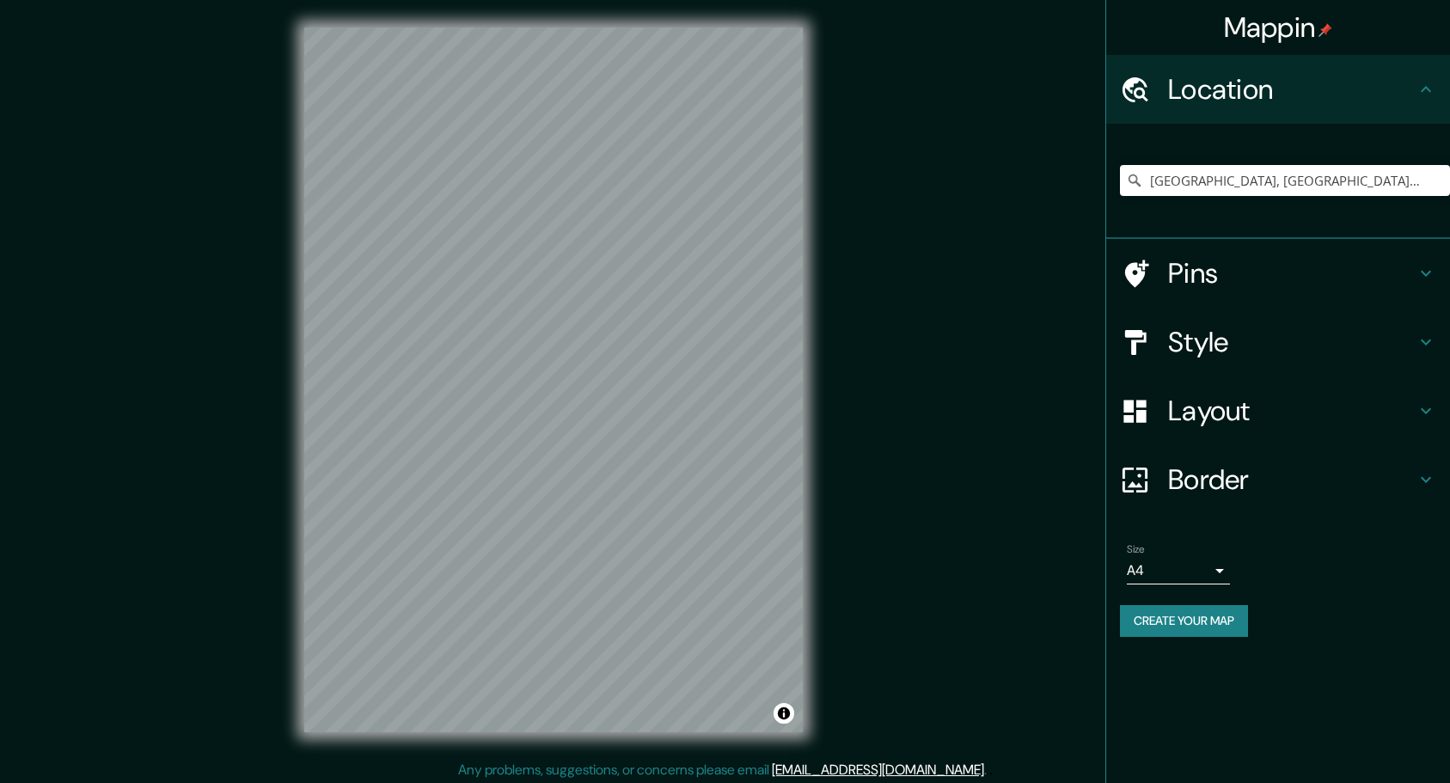  What do you see at coordinates (1292, 342) in the screenshot?
I see `h4: Style` at bounding box center [1292, 342].